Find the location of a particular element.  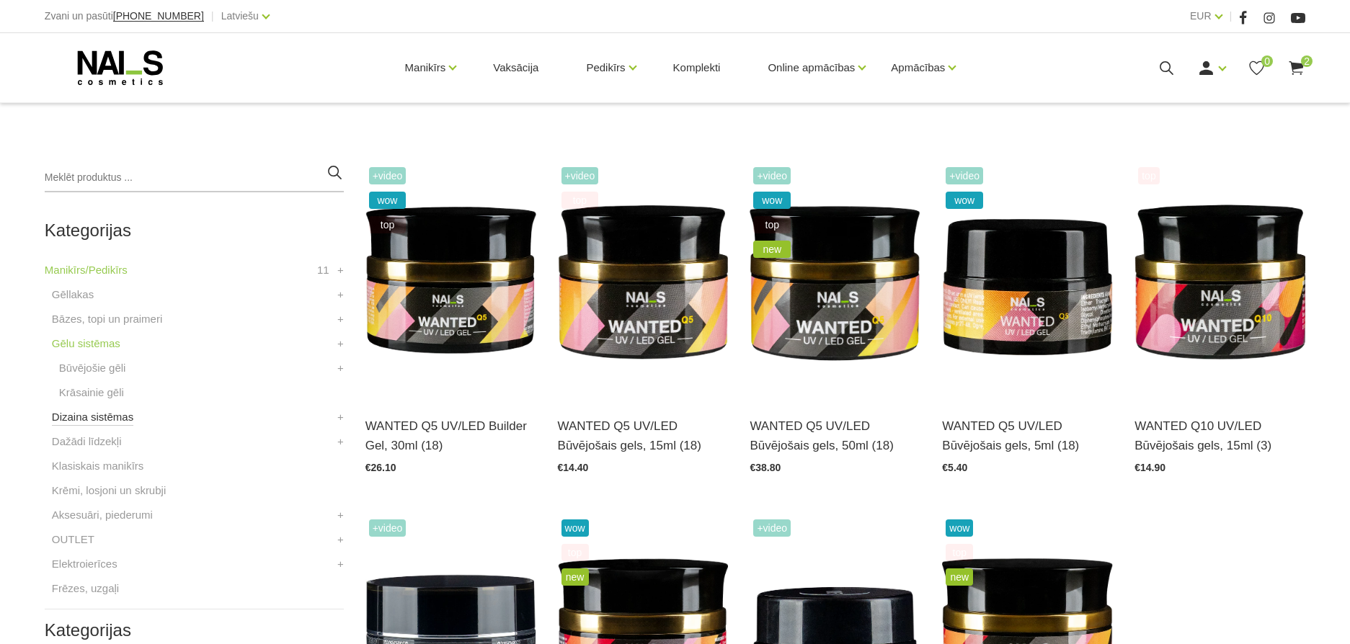

a: Apmācības is located at coordinates (918, 68).